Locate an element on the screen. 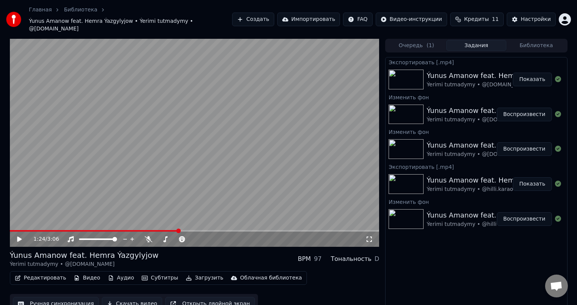 The height and width of the screenshot is (305, 577). div: Тональность is located at coordinates (351, 259).